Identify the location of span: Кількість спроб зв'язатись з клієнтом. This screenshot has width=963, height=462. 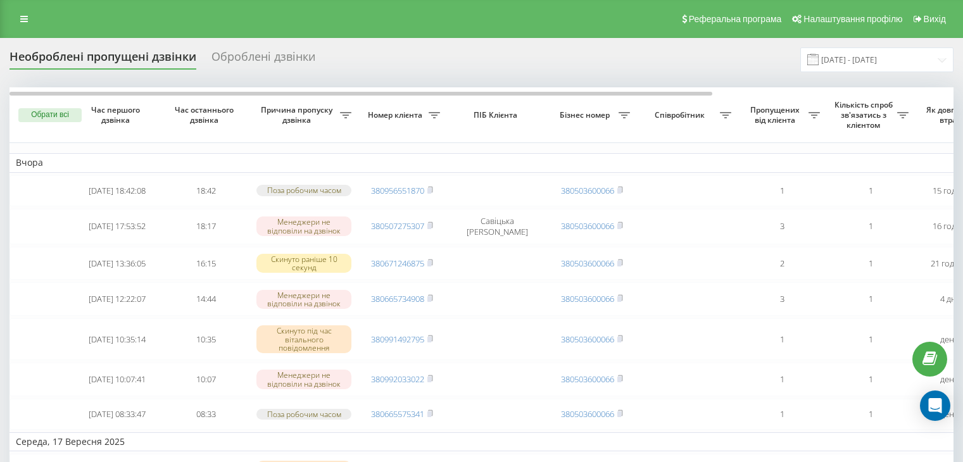
(865, 115).